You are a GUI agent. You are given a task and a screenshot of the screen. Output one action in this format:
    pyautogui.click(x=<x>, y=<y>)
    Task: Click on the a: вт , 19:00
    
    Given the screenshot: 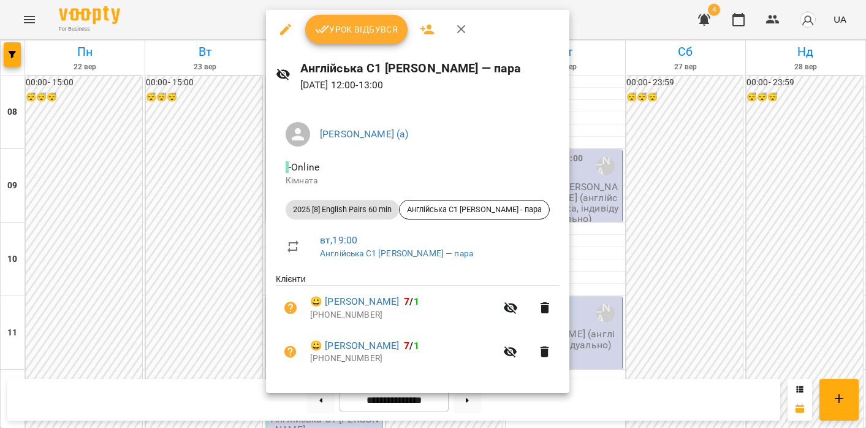 What is the action you would take?
    pyautogui.click(x=338, y=240)
    